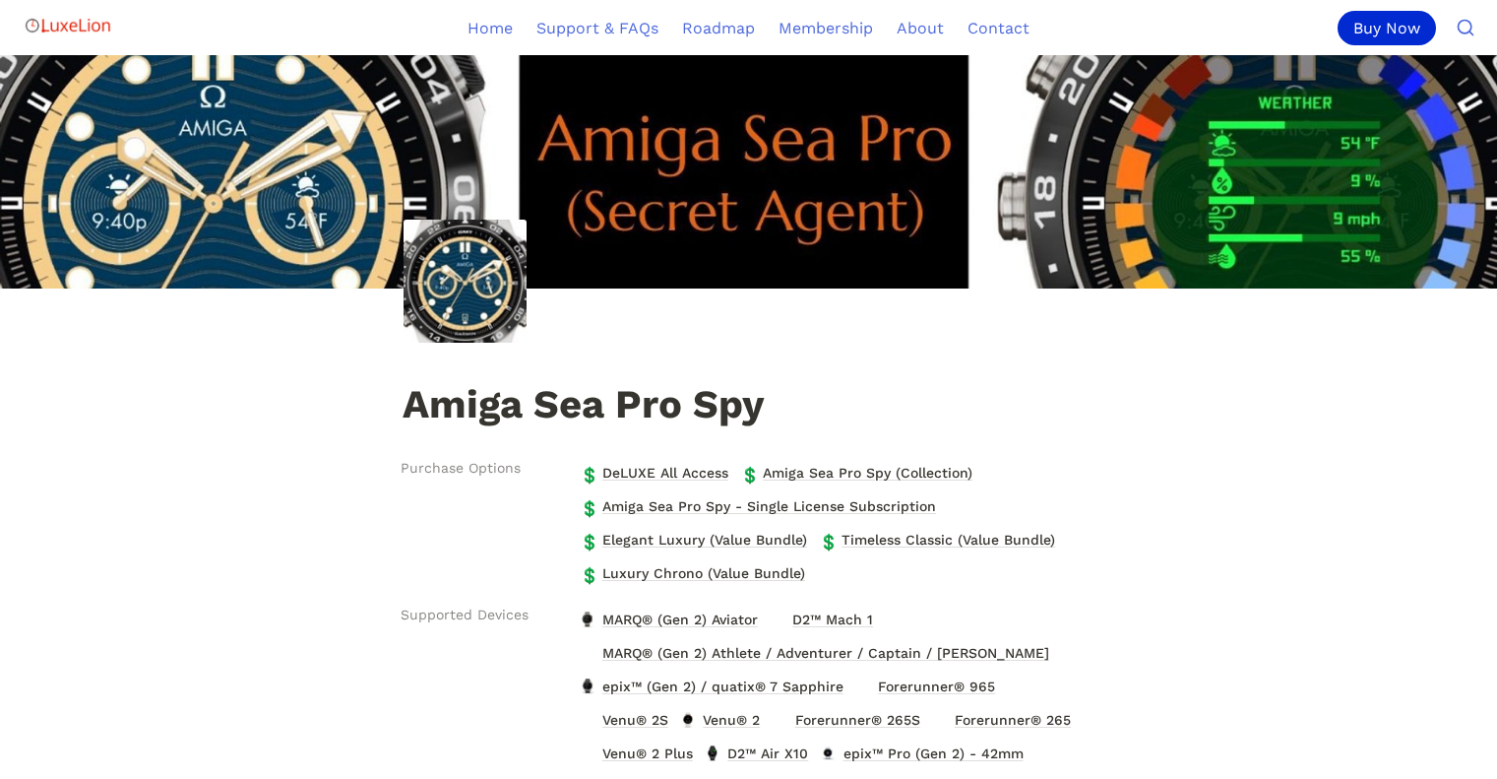  Describe the element at coordinates (693, 539) in the screenshot. I see `a: 💲Elegant Luxury (Value Bundle)` at that location.